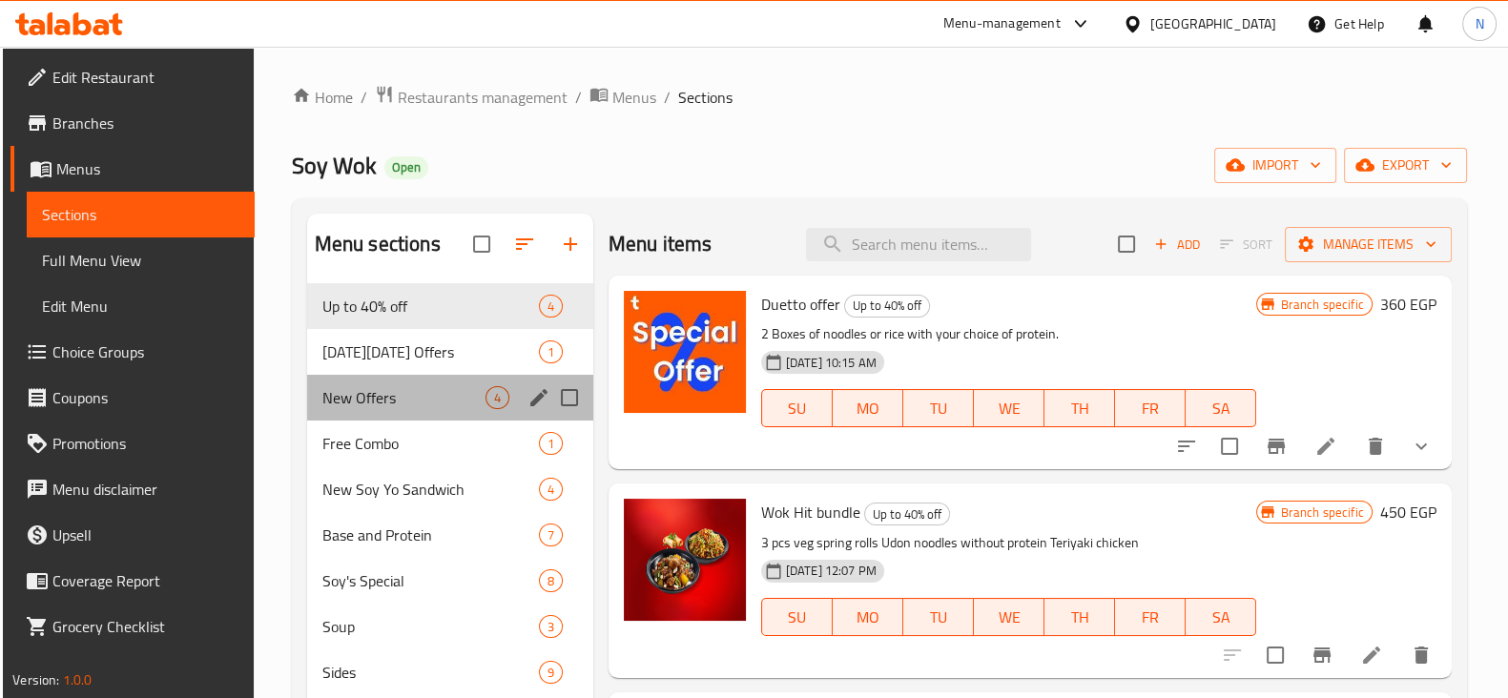 The height and width of the screenshot is (698, 1508). I want to click on span: import, so click(1275, 165).